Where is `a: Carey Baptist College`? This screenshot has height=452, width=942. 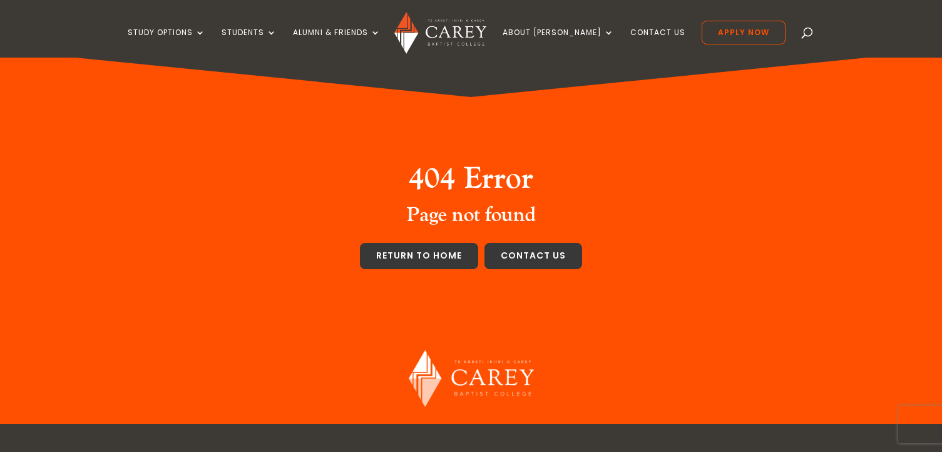 a: Carey Baptist College is located at coordinates (472, 403).